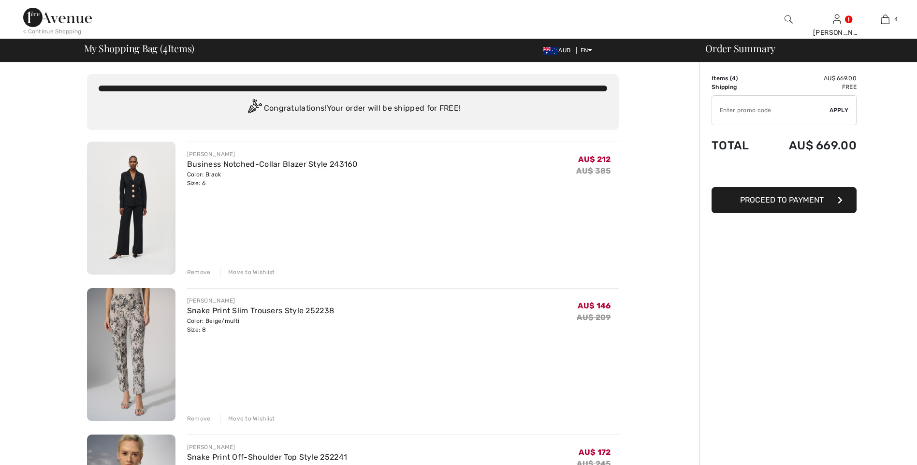 This screenshot has width=917, height=465. Describe the element at coordinates (771, 110) in the screenshot. I see `input: Promo code` at that location.